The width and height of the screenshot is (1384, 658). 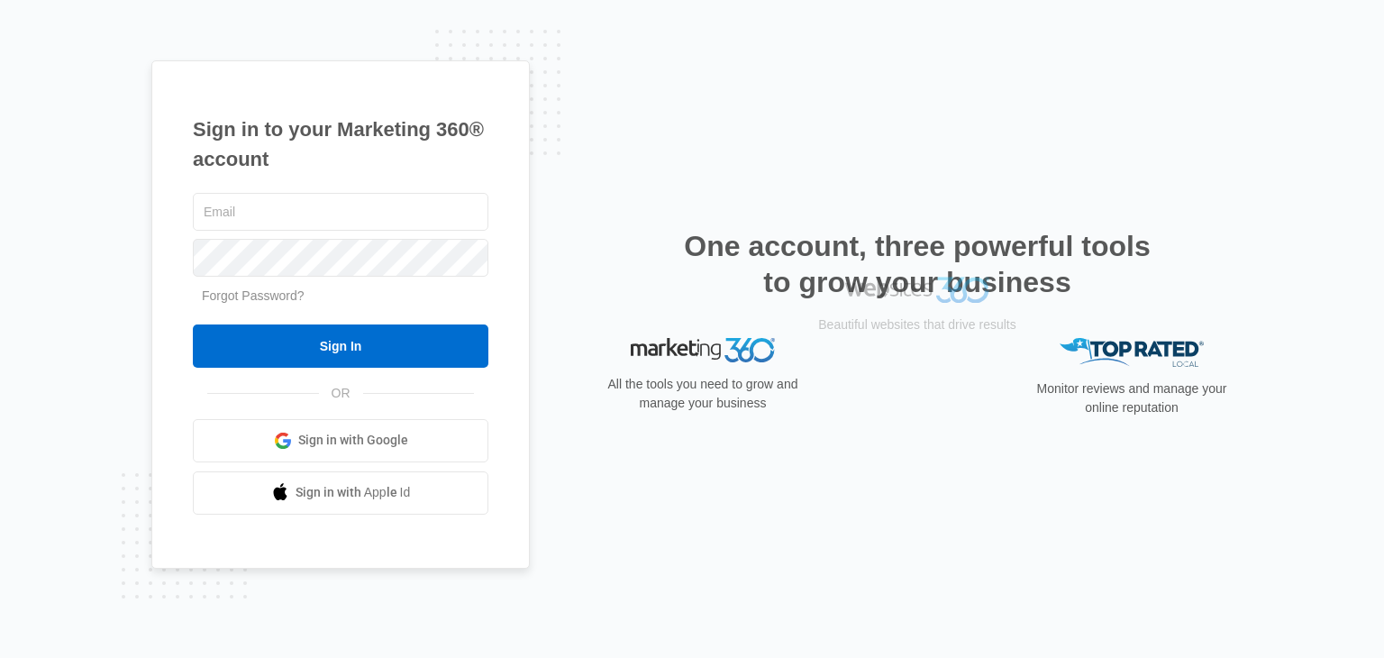 I want to click on img: Marketing 360, so click(x=703, y=351).